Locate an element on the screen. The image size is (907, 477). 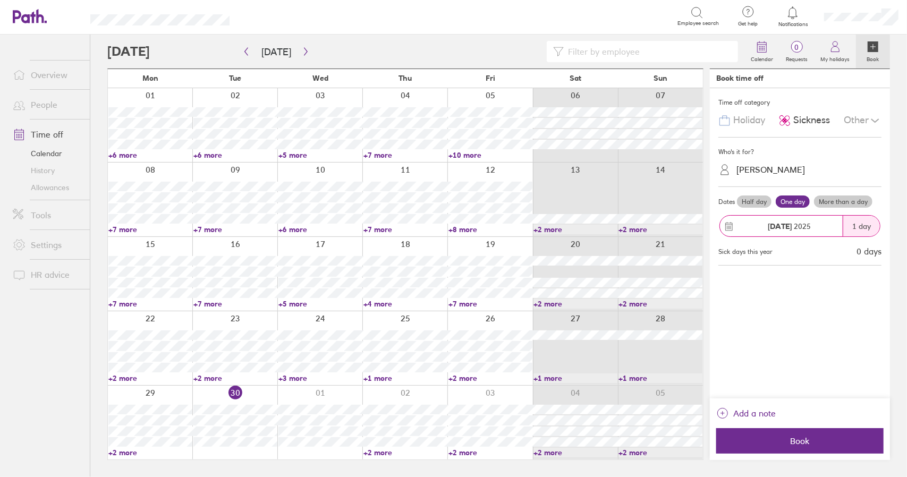
a: People is located at coordinates (47, 105).